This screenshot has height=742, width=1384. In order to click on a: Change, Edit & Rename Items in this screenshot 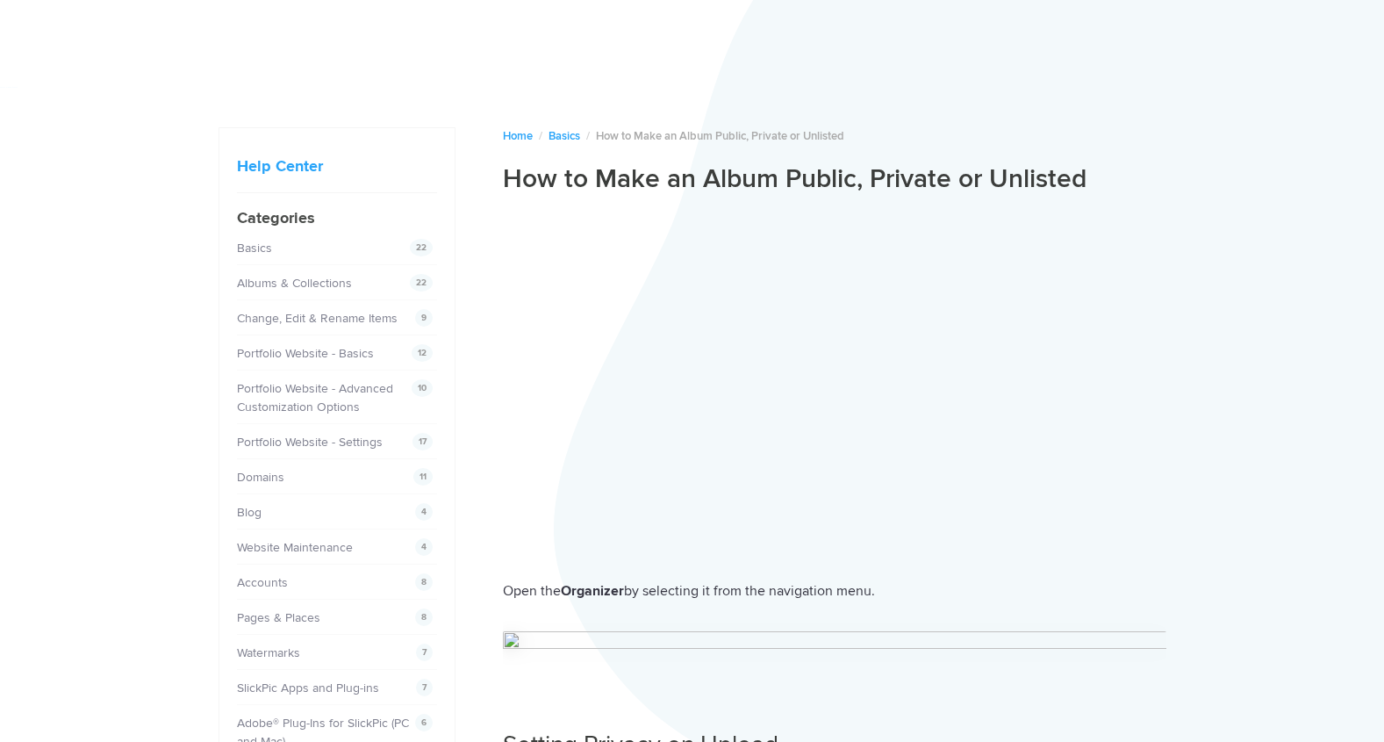, I will do `click(317, 318)`.